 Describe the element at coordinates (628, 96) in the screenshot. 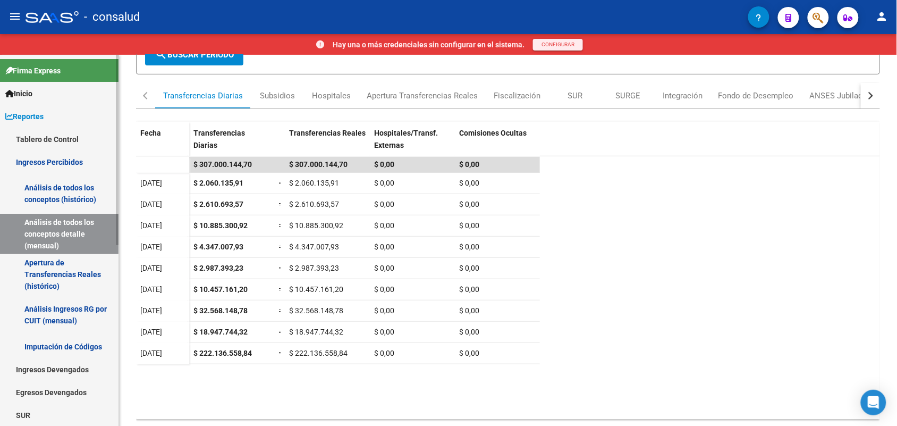

I see `div: SURGE` at that location.